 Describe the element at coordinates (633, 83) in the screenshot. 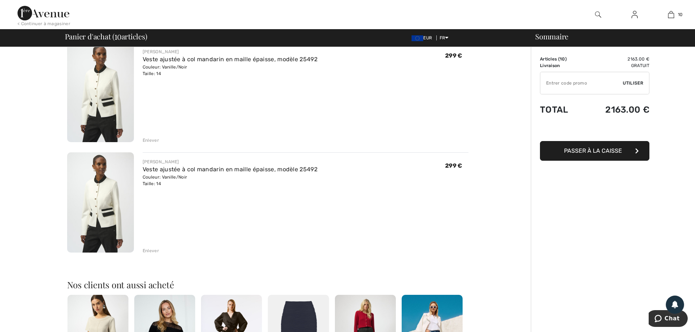

I see `span: Utiliser` at that location.